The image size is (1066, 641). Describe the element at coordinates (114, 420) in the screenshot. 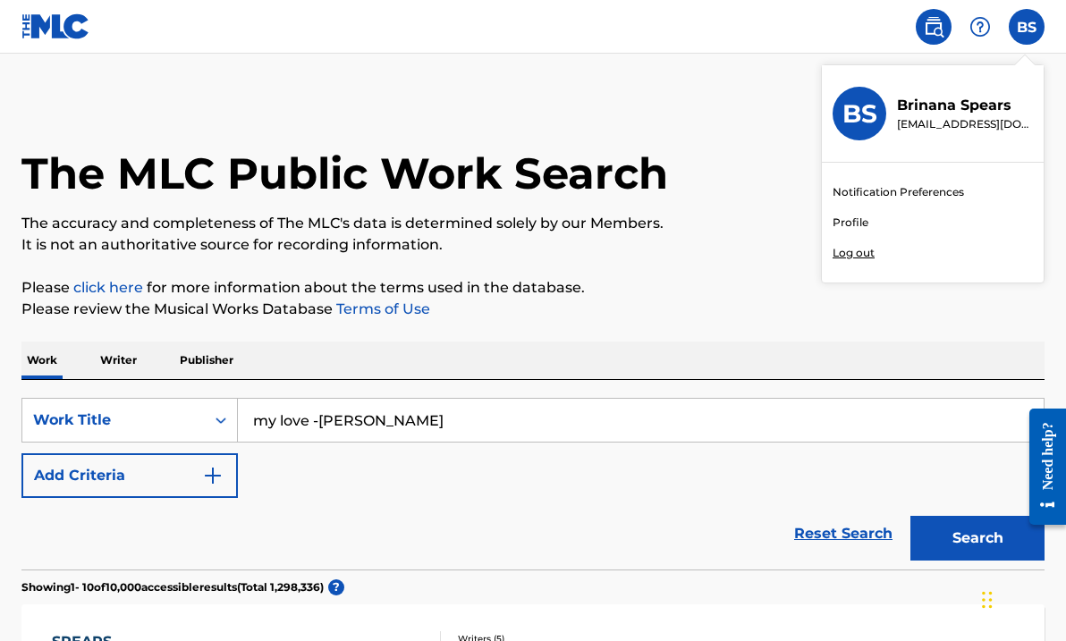

I see `div: Work Title` at that location.